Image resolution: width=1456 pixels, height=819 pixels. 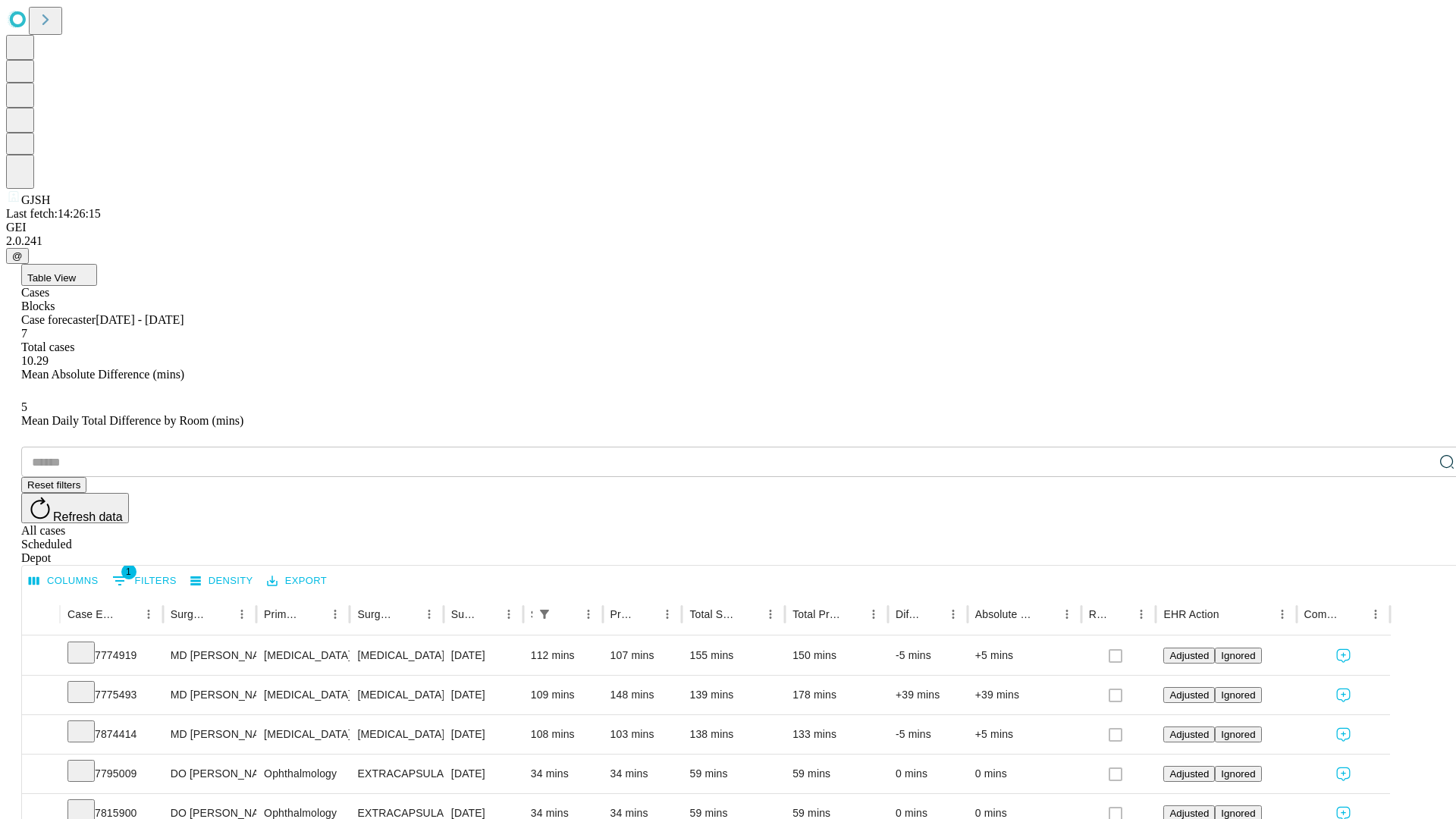 What do you see at coordinates (464, 614) in the screenshot?
I see `div: Surgery Date` at bounding box center [464, 614].